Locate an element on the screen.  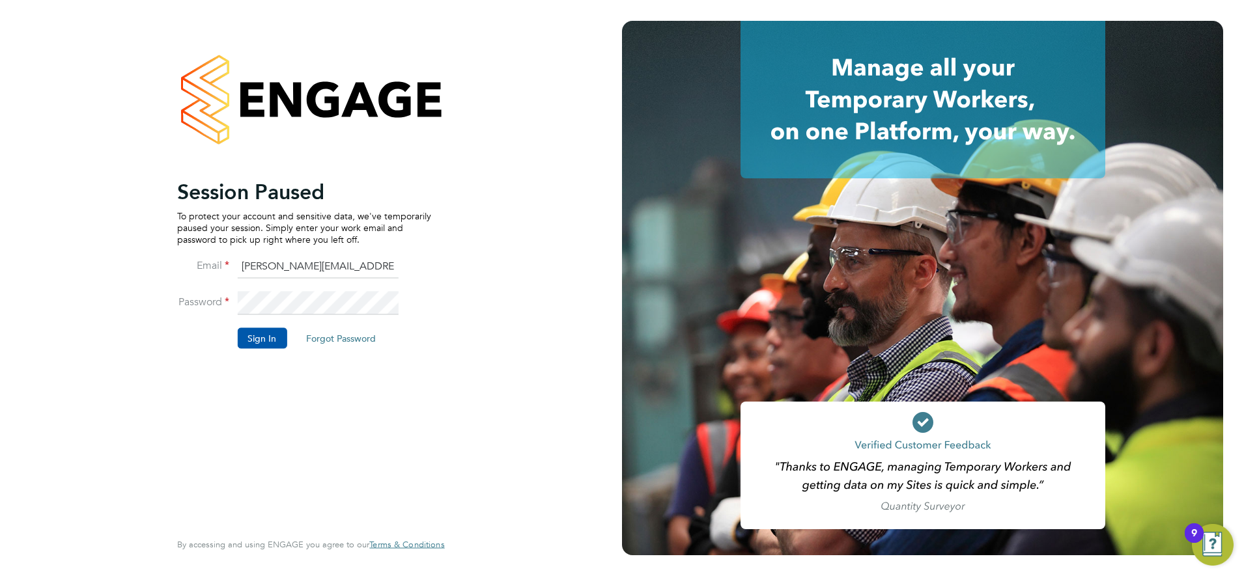
label: Password is located at coordinates (203, 301).